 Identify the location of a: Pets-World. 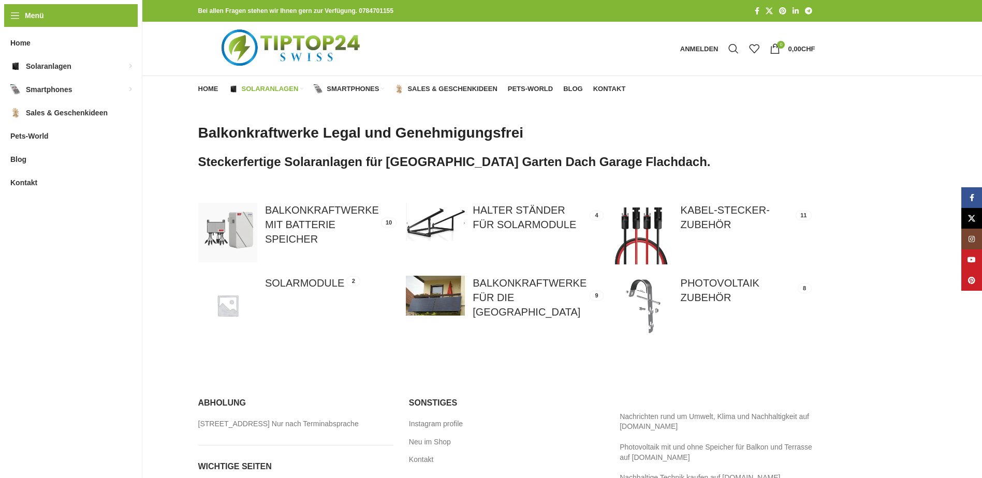
(530, 89).